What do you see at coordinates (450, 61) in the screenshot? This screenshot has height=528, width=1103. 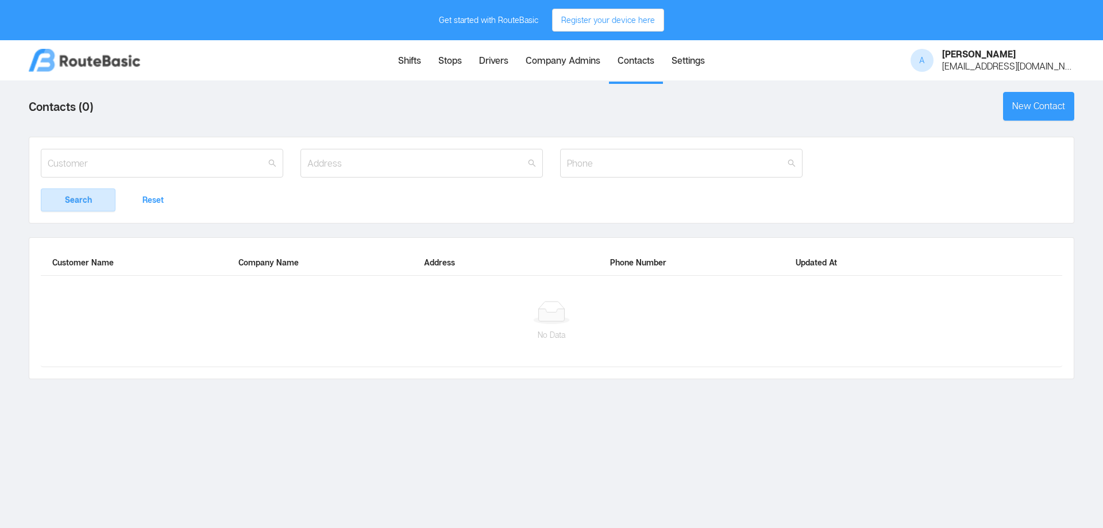 I see `a: Stops` at bounding box center [450, 61].